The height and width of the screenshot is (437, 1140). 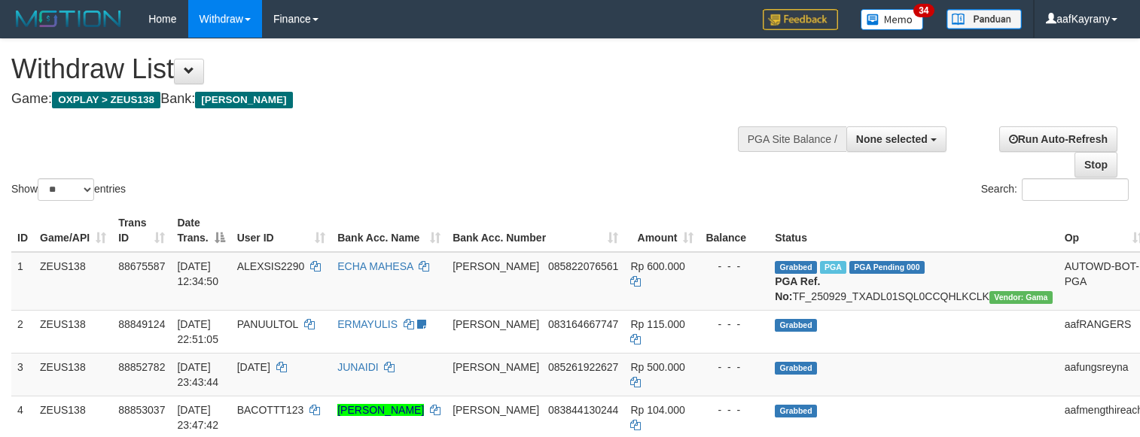 I want to click on th: Status, so click(x=913, y=230).